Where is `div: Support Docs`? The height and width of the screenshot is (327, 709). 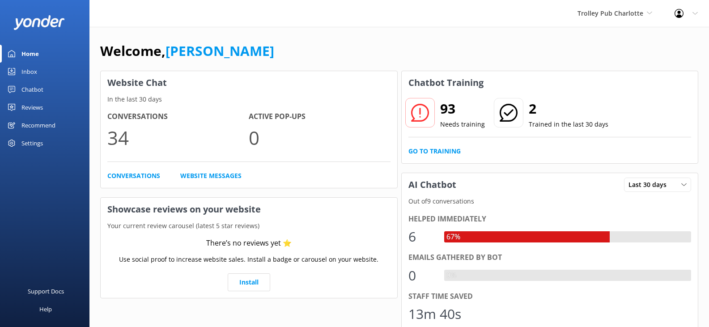 div: Support Docs is located at coordinates (46, 291).